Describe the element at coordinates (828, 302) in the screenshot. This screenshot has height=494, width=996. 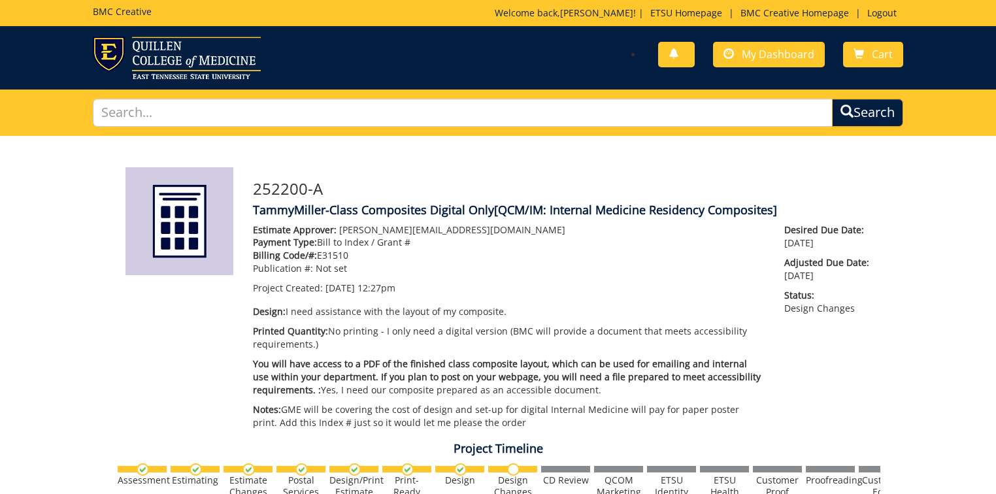
I see `p: Design Changes` at that location.